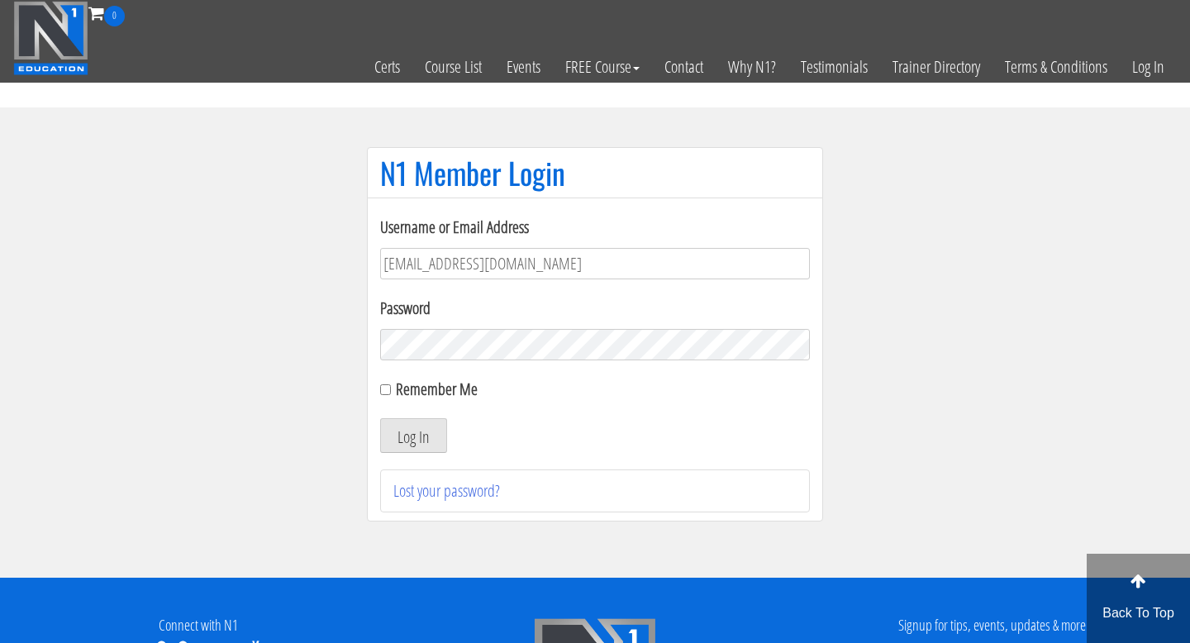 The height and width of the screenshot is (643, 1190). What do you see at coordinates (603, 67) in the screenshot?
I see `a: FREE Course` at bounding box center [603, 67].